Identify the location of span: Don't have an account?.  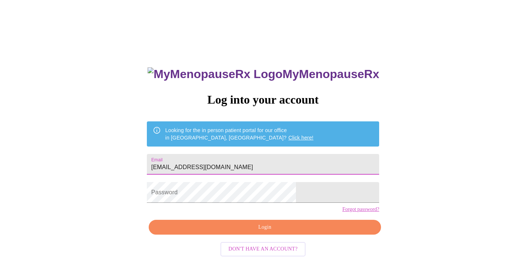
(263, 249).